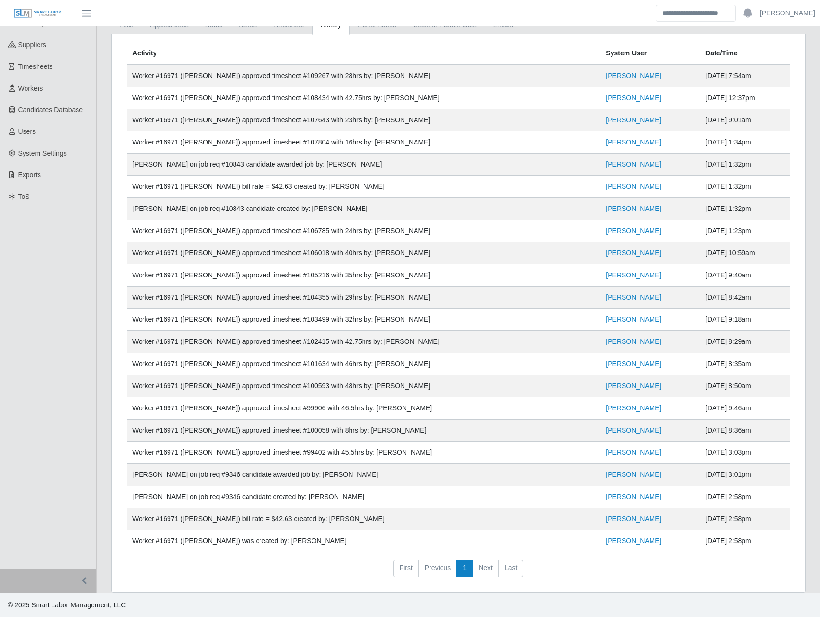 Image resolution: width=820 pixels, height=617 pixels. What do you see at coordinates (363, 53) in the screenshot?
I see `th: Activity` at bounding box center [363, 53].